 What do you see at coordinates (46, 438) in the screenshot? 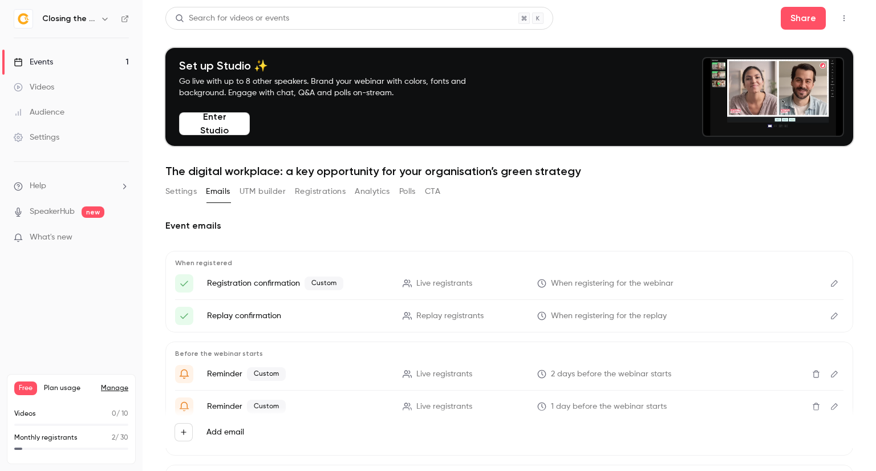
I see `p: Monthly registrants` at bounding box center [46, 438].